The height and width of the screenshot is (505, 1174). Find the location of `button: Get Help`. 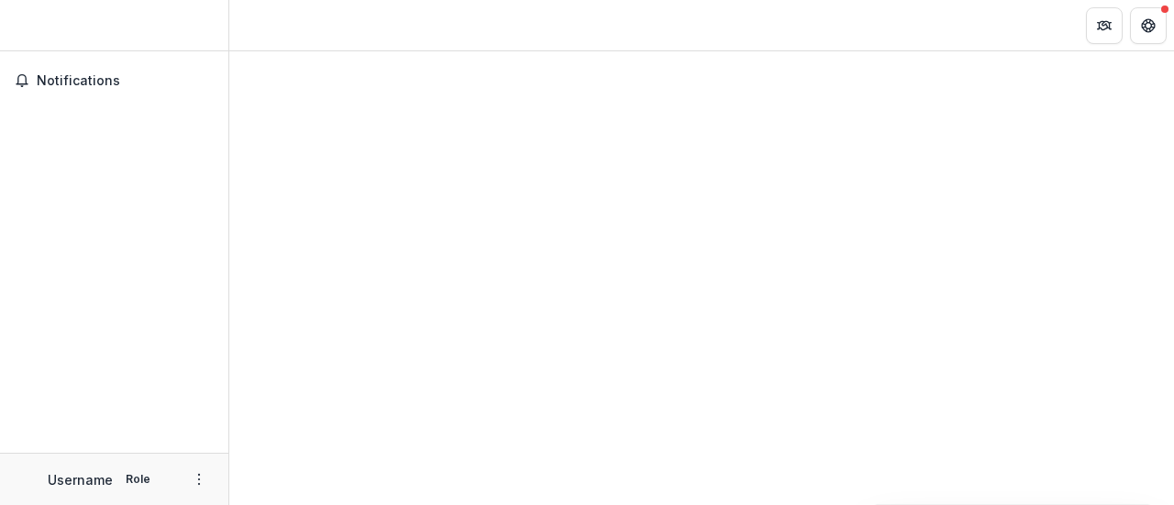

button: Get Help is located at coordinates (1148, 26).